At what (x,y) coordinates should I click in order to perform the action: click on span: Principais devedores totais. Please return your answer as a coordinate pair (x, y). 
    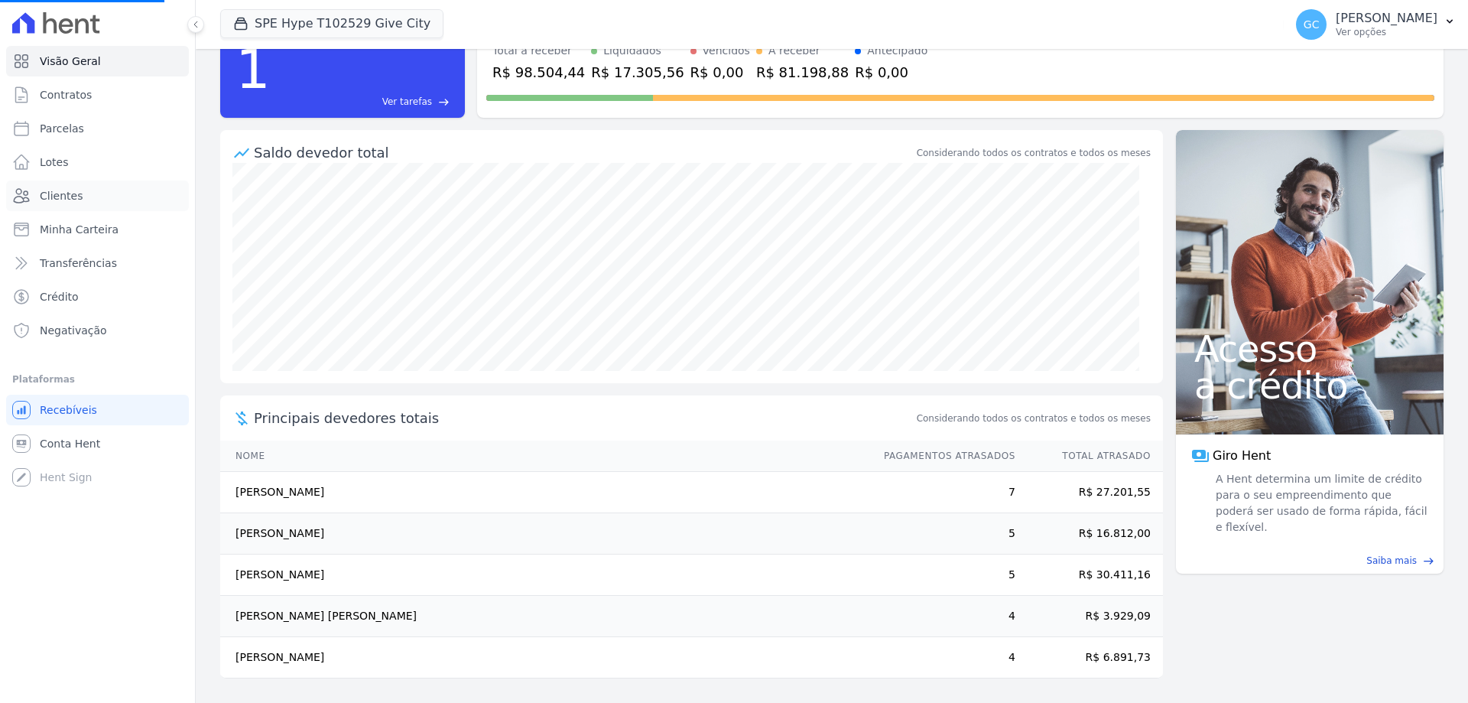
    Looking at the image, I should click on (583, 417).